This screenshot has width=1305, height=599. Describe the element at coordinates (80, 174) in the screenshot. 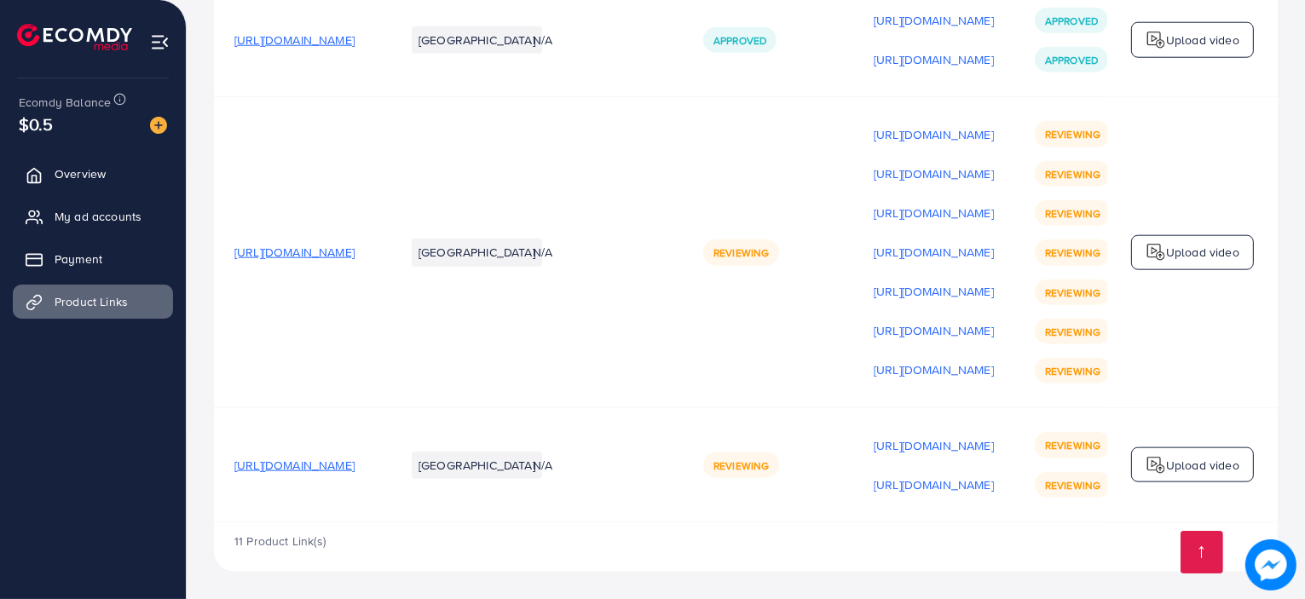

I see `span: Overview` at that location.